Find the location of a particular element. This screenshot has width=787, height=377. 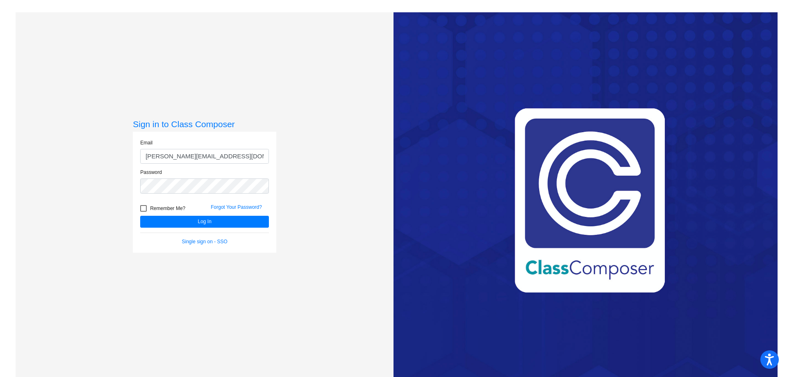

span: Remember Me? is located at coordinates (168, 208).